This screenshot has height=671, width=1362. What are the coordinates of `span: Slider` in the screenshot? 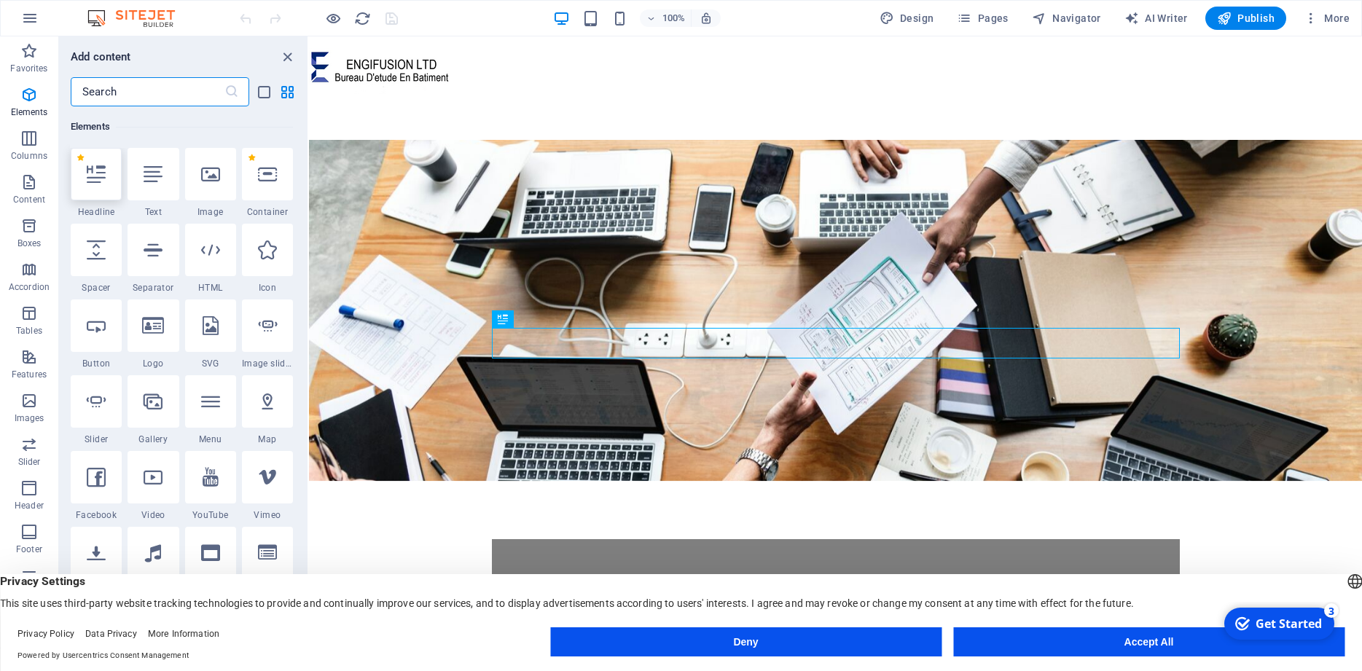 It's located at (96, 439).